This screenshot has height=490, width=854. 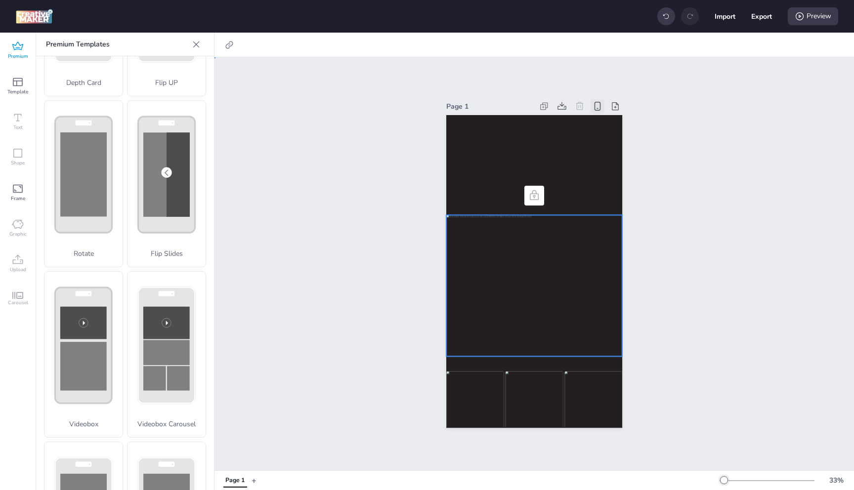 What do you see at coordinates (167, 424) in the screenshot?
I see `p: Videobox Carousel` at bounding box center [167, 424].